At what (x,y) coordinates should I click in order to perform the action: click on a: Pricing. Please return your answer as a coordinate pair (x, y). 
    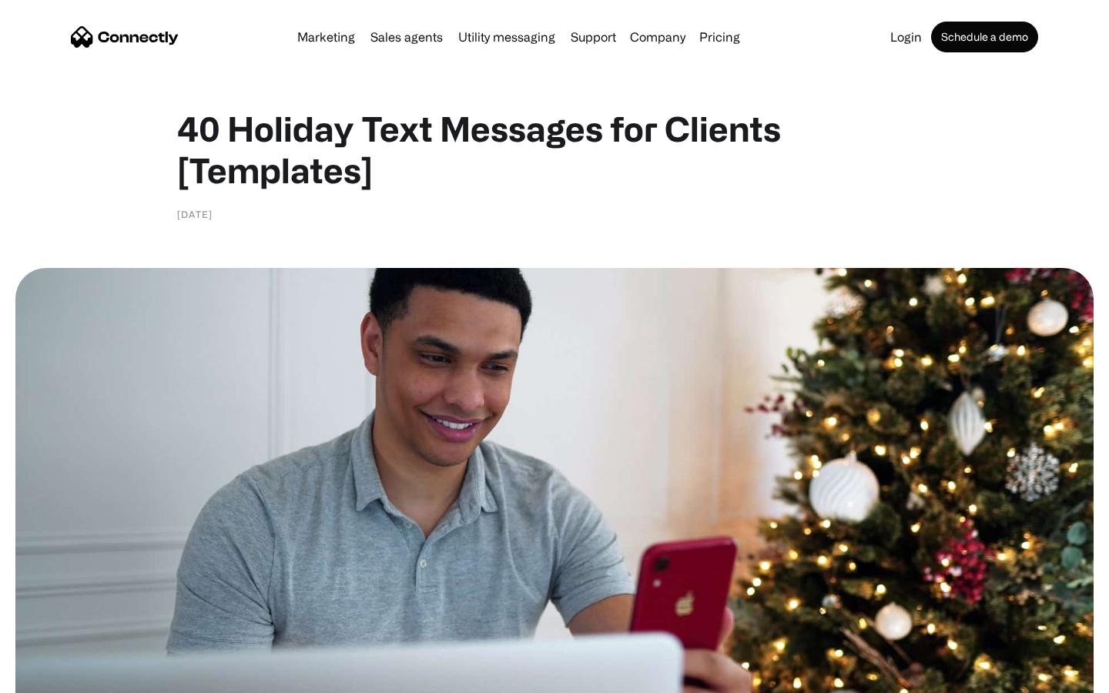
    Looking at the image, I should click on (719, 37).